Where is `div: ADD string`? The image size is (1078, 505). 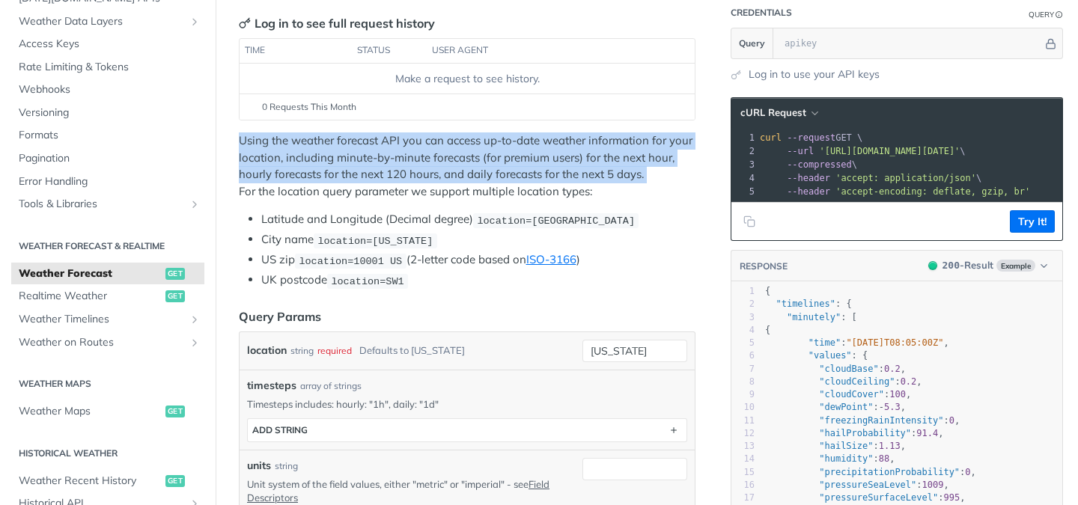
div: ADD string is located at coordinates (280, 430).